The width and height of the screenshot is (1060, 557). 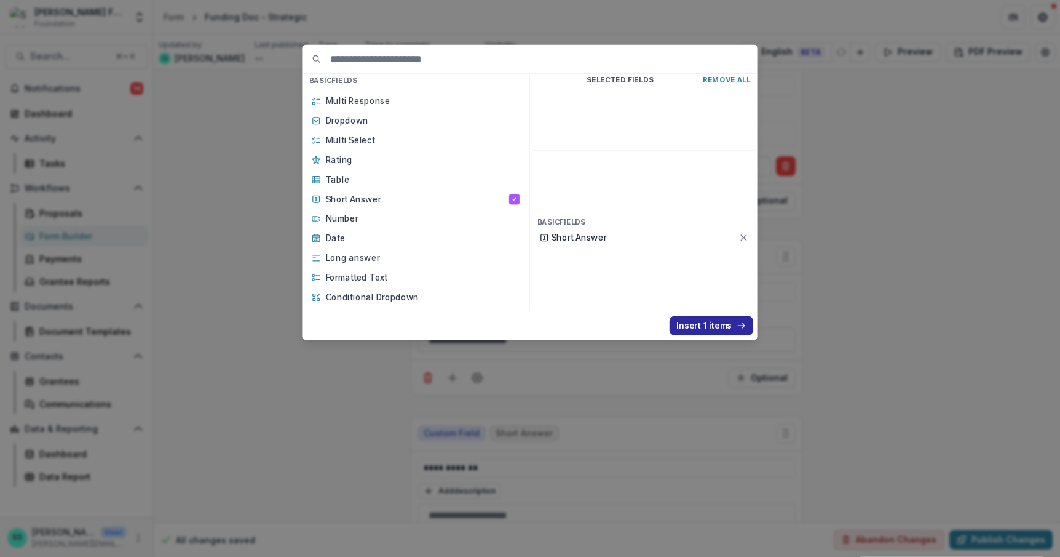 What do you see at coordinates (423, 277) in the screenshot?
I see `p: Formatted Text` at bounding box center [423, 277].